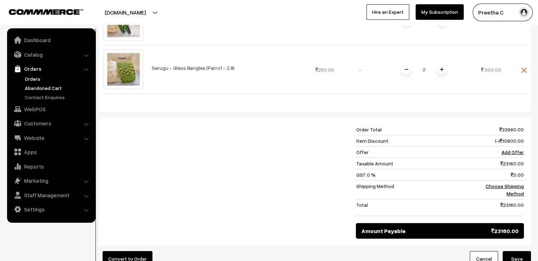 This screenshot has height=261, width=538. I want to click on img: parrot.jpg, so click(123, 69).